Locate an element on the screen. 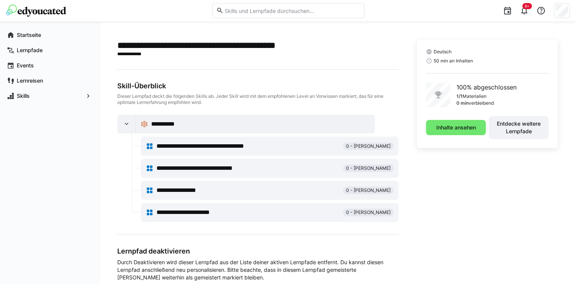 This screenshot has height=284, width=576. p: 1/1 is located at coordinates (460, 96).